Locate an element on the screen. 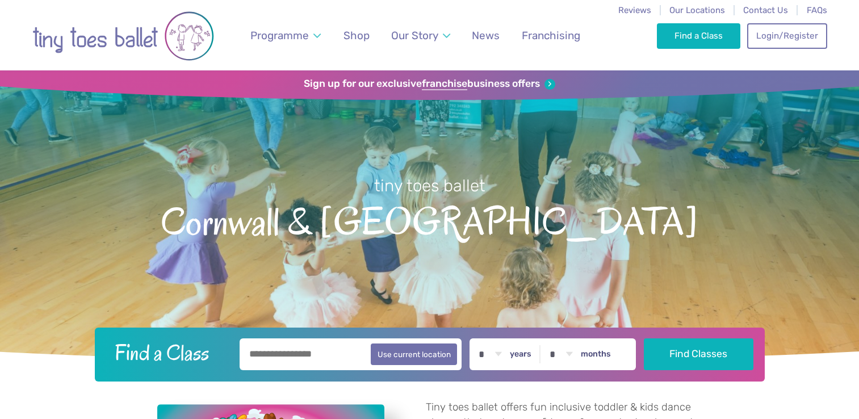 The image size is (859, 419). span: Contact Us is located at coordinates (765, 10).